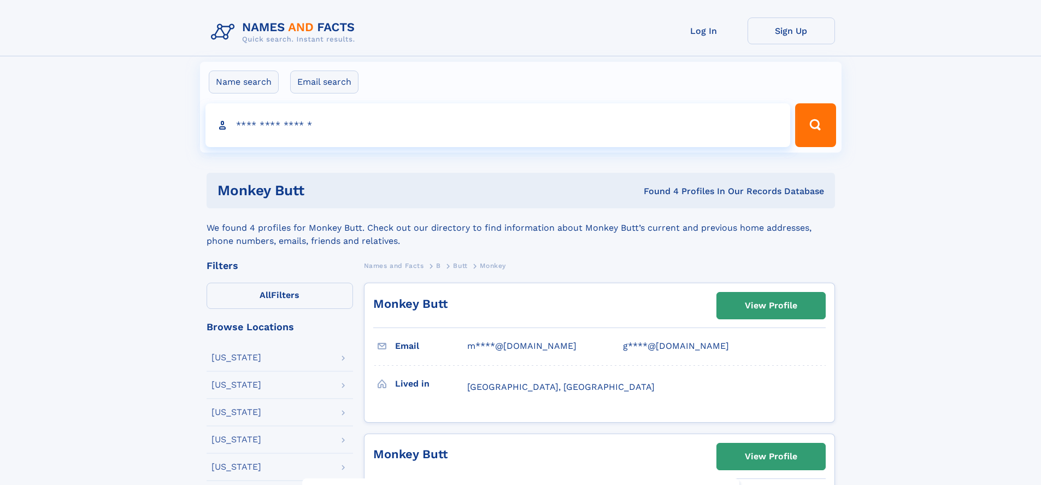  What do you see at coordinates (346, 190) in the screenshot?
I see `h1: Monkey Butt` at bounding box center [346, 190].